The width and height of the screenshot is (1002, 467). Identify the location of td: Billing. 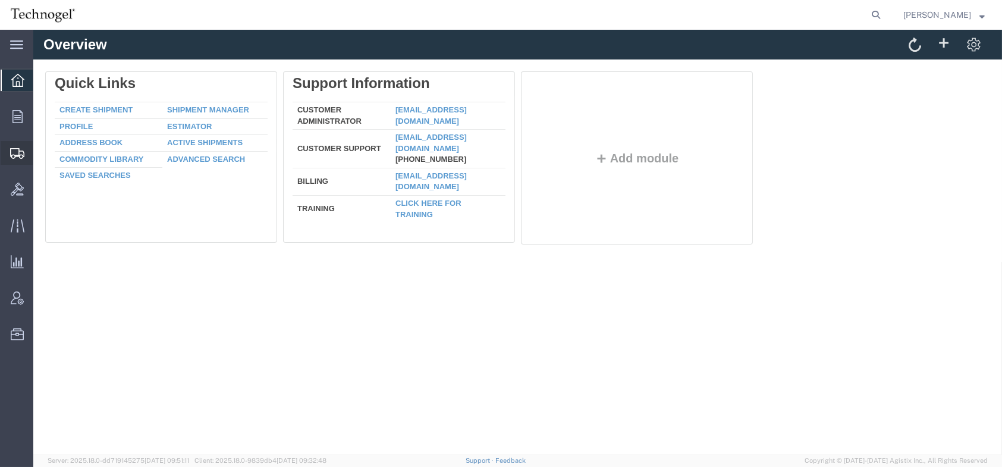
(308, 152).